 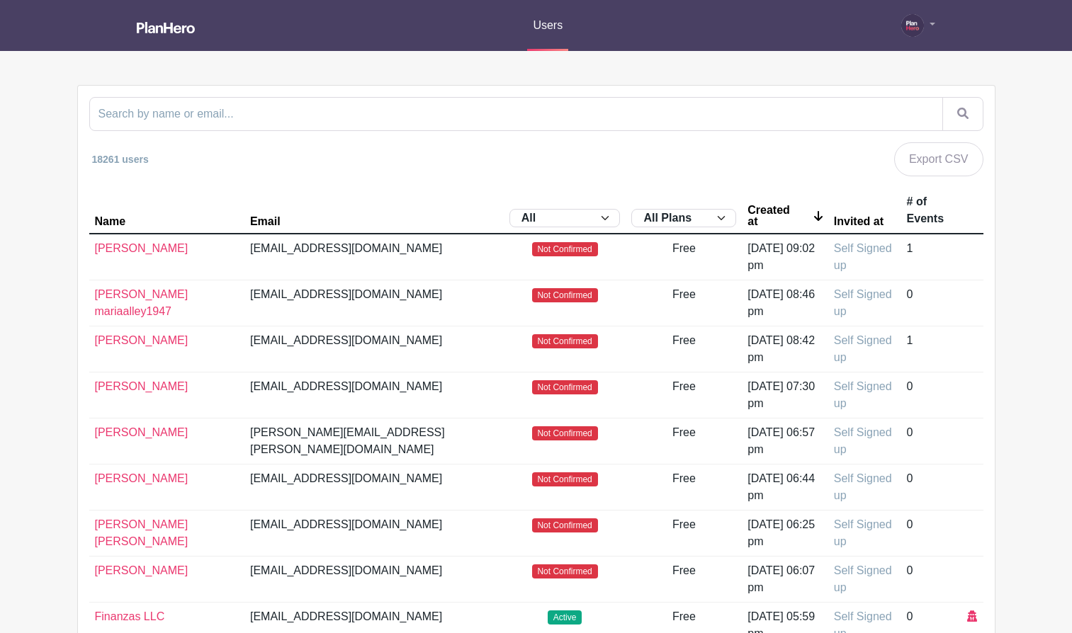 What do you see at coordinates (130, 616) in the screenshot?
I see `a: Finanzas LLC` at bounding box center [130, 616].